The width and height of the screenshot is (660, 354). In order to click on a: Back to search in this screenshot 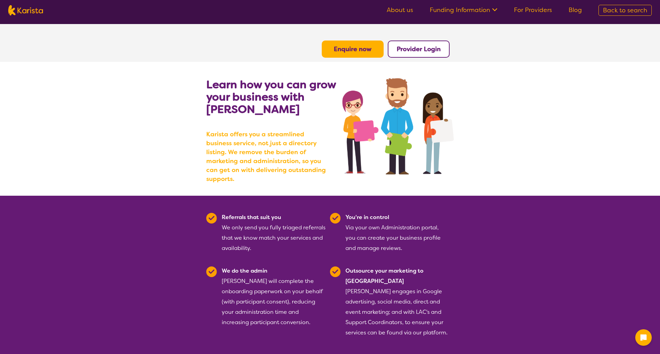, I will do `click(625, 10)`.